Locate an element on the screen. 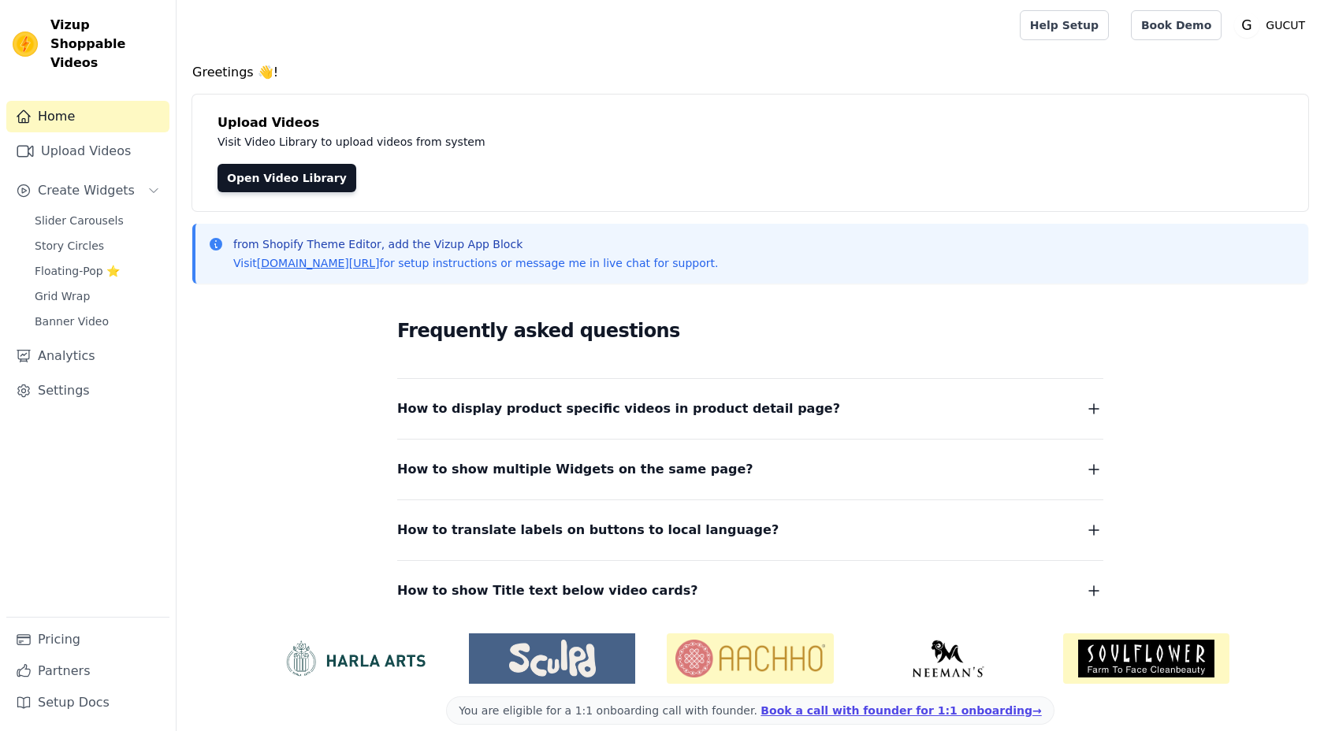  a: Upload Videos is located at coordinates (87, 151).